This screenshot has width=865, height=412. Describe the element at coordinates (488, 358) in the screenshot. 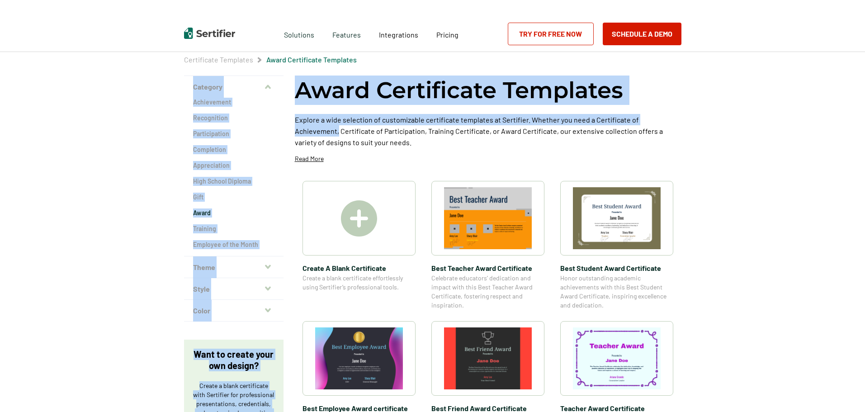

I see `img: Best Friend Award Certificate​` at that location.